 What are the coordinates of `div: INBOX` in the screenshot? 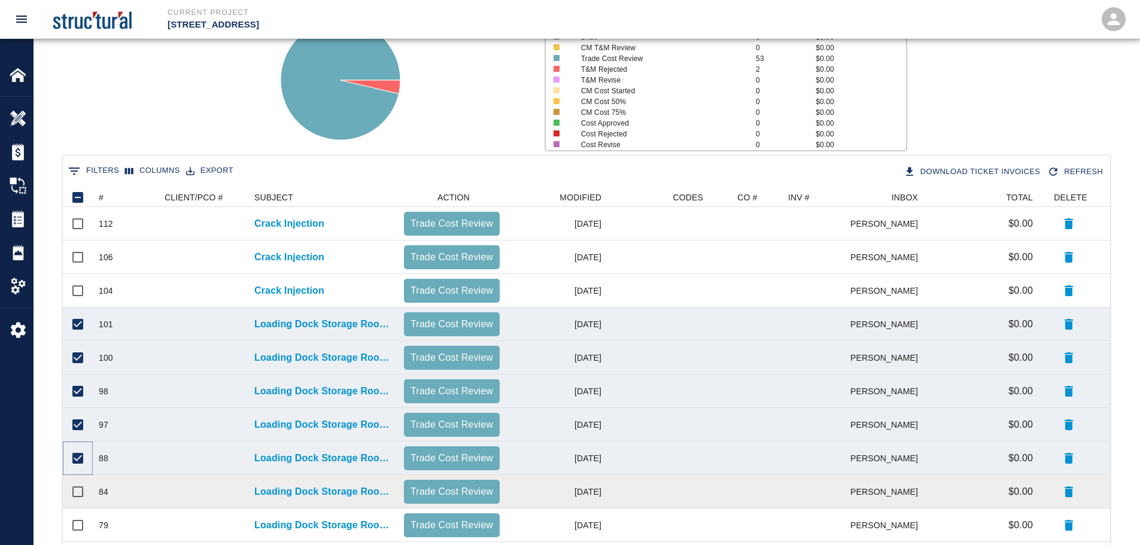 It's located at (905, 197).